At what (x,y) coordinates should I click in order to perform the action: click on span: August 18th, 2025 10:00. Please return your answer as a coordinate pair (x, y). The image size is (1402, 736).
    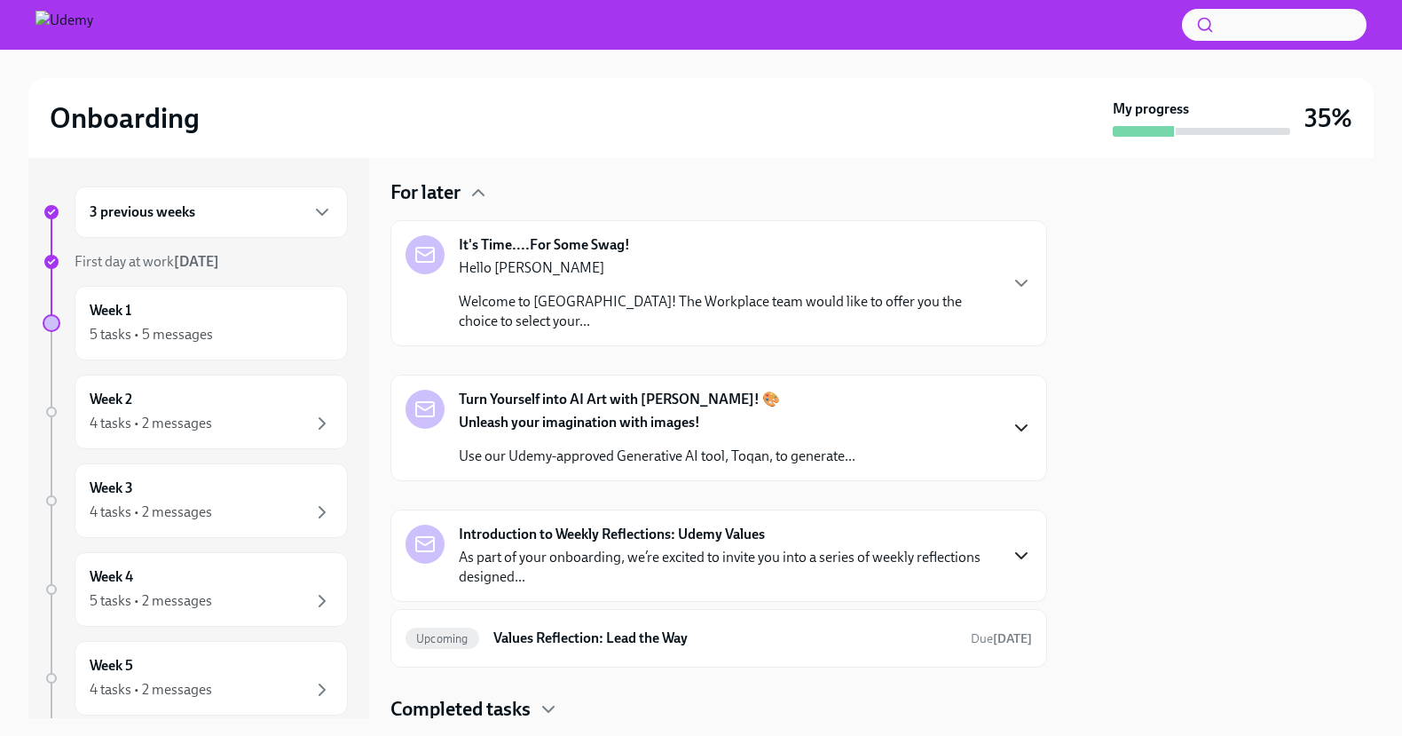
    Looking at the image, I should click on (1001, 638).